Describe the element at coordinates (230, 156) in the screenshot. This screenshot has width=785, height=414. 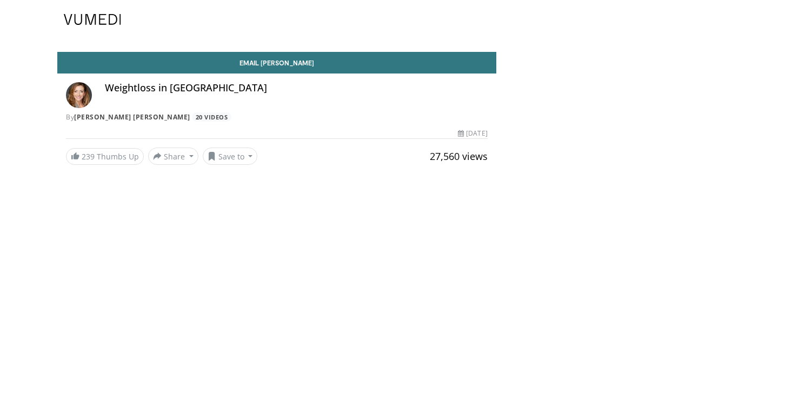
I see `button: Save to` at that location.